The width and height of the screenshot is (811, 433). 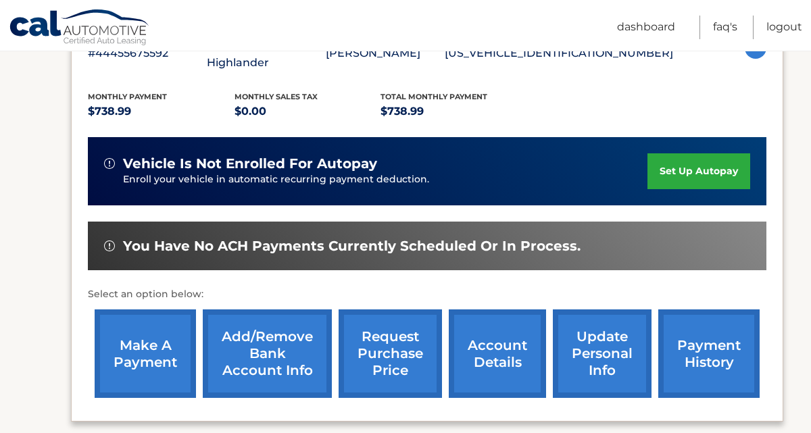 I want to click on a: Dashboard, so click(x=646, y=27).